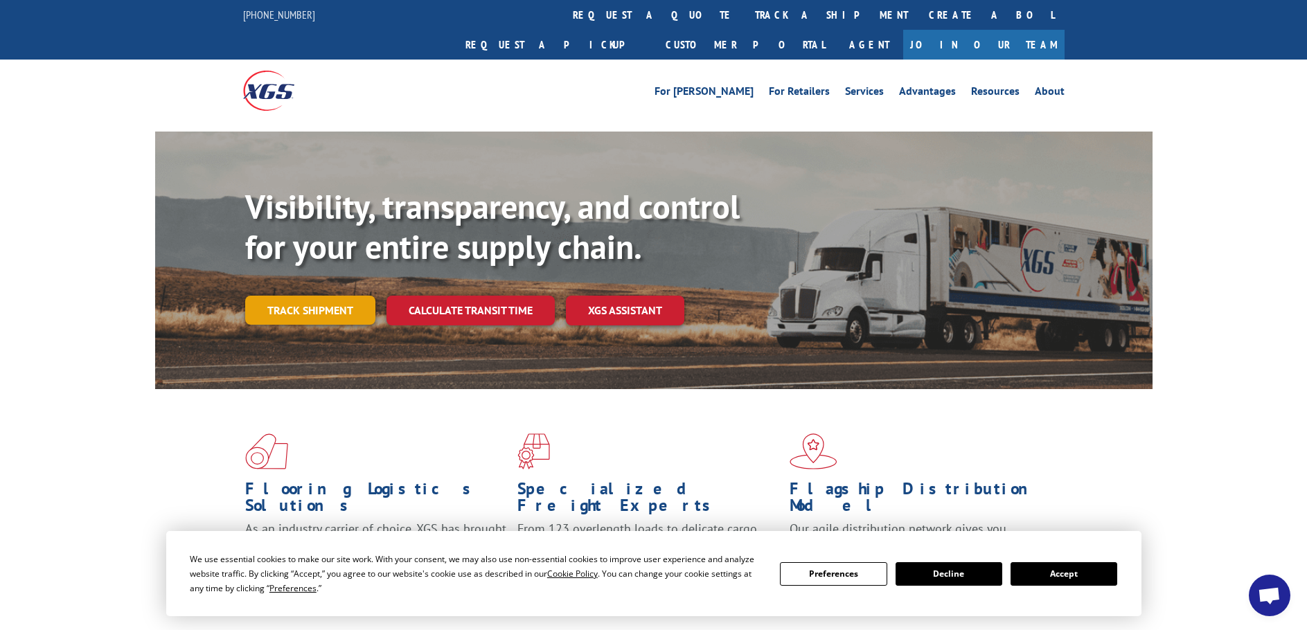 The height and width of the screenshot is (630, 1307). Describe the element at coordinates (310, 310) in the screenshot. I see `a: Track shipment` at that location.